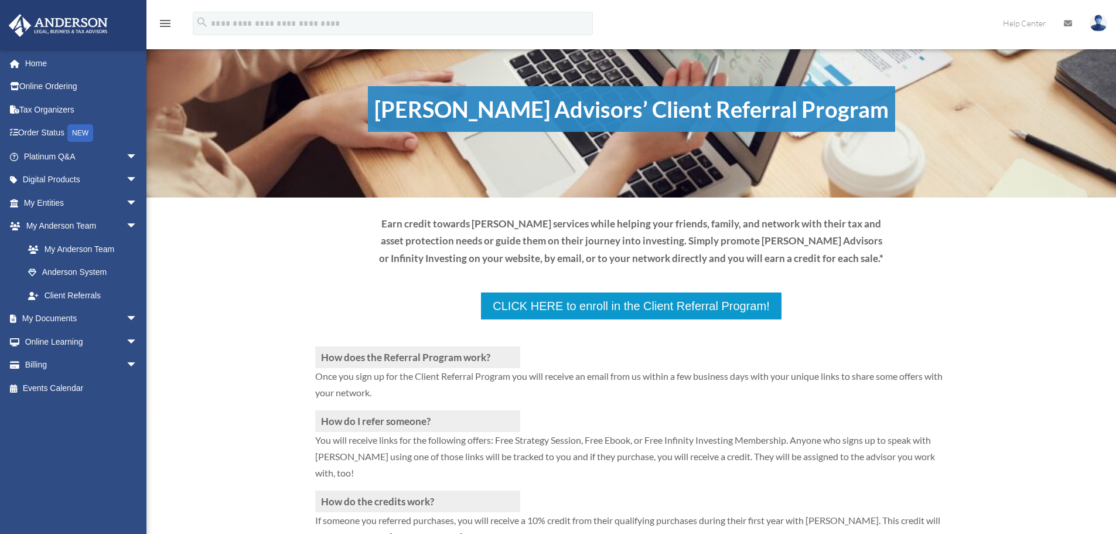 Image resolution: width=1116 pixels, height=534 pixels. What do you see at coordinates (165, 25) in the screenshot?
I see `a: menu` at bounding box center [165, 25].